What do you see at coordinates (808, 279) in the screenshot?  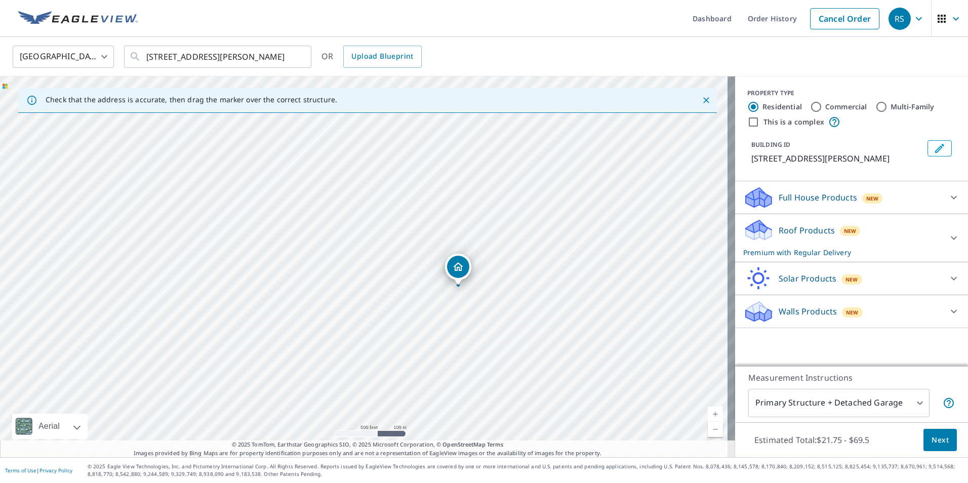 I see `p: Solar Products` at bounding box center [808, 279].